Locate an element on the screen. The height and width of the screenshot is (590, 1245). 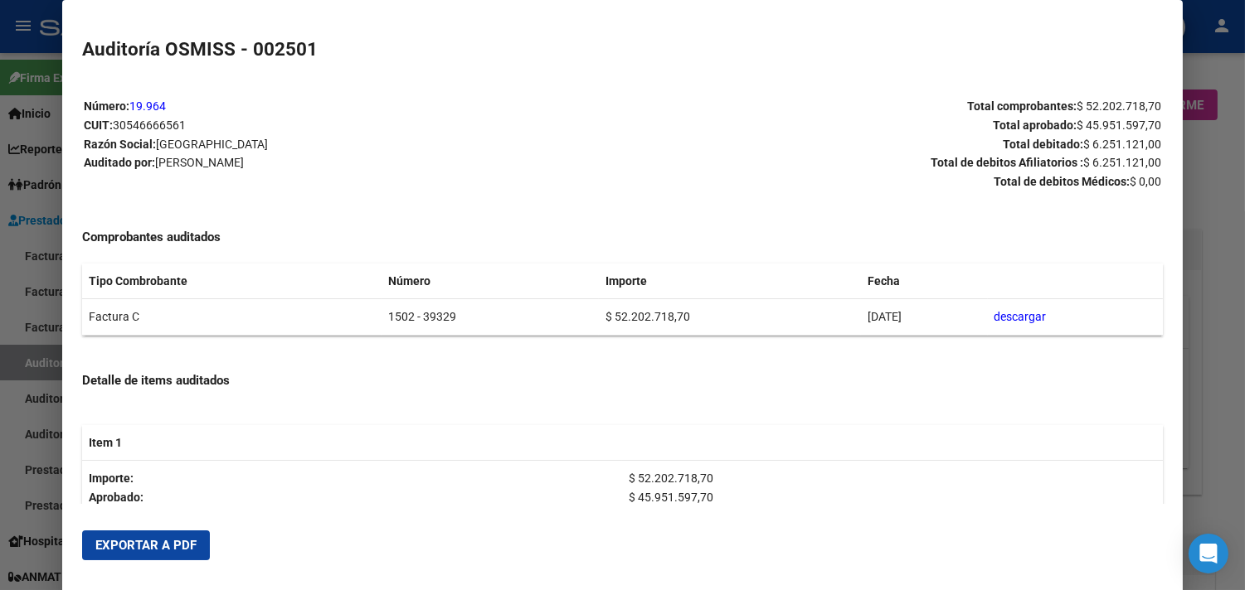
span: $ 0,00 is located at coordinates (1145, 182).